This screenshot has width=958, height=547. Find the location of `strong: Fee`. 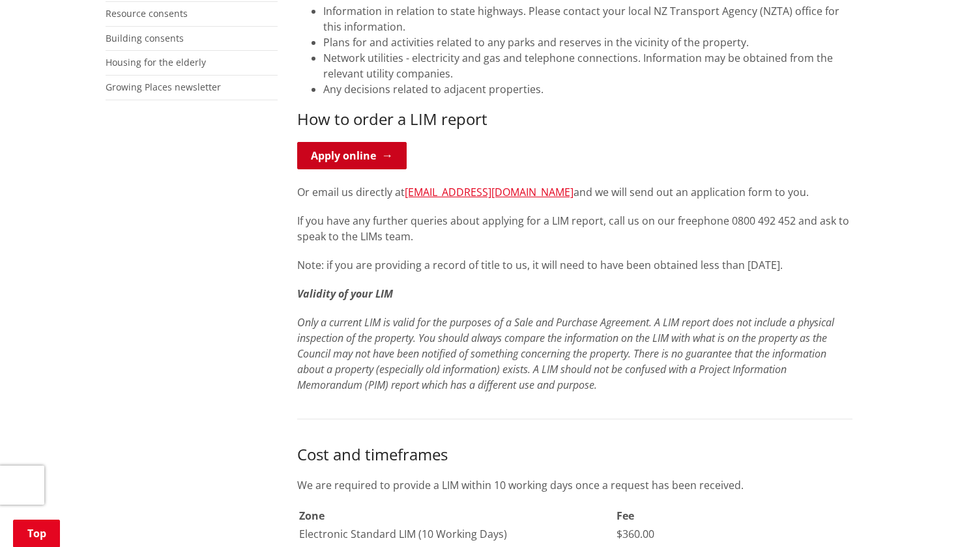

strong: Fee is located at coordinates (625, 516).